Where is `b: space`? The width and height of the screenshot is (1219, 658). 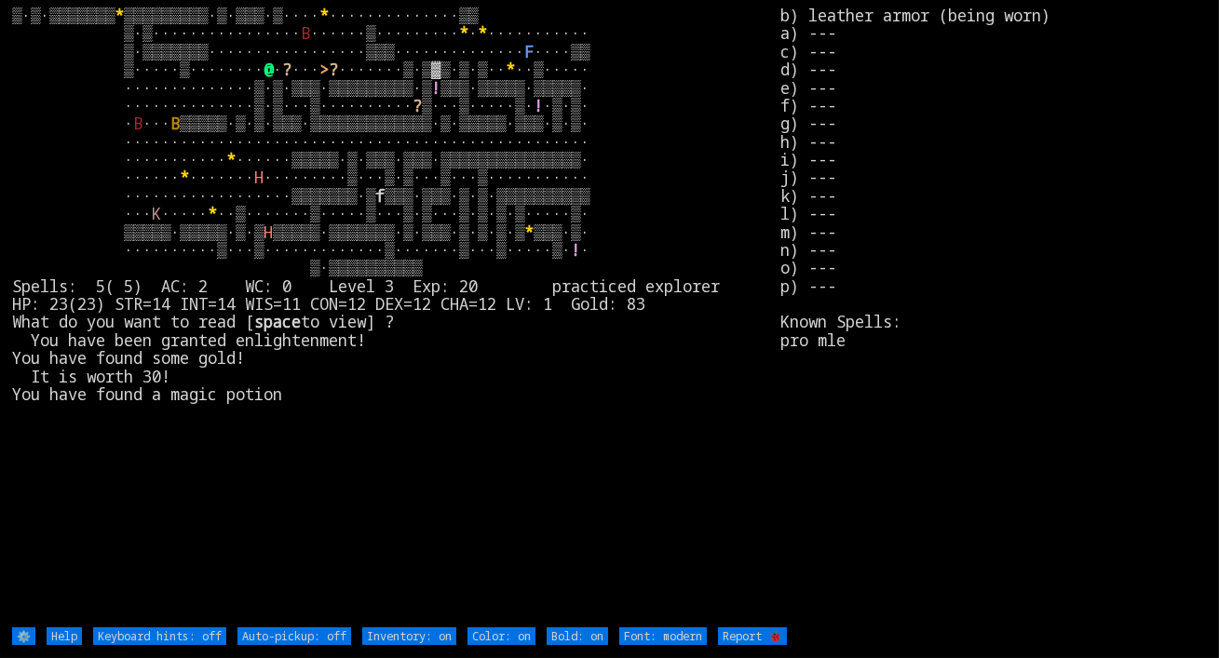 b: space is located at coordinates (277, 321).